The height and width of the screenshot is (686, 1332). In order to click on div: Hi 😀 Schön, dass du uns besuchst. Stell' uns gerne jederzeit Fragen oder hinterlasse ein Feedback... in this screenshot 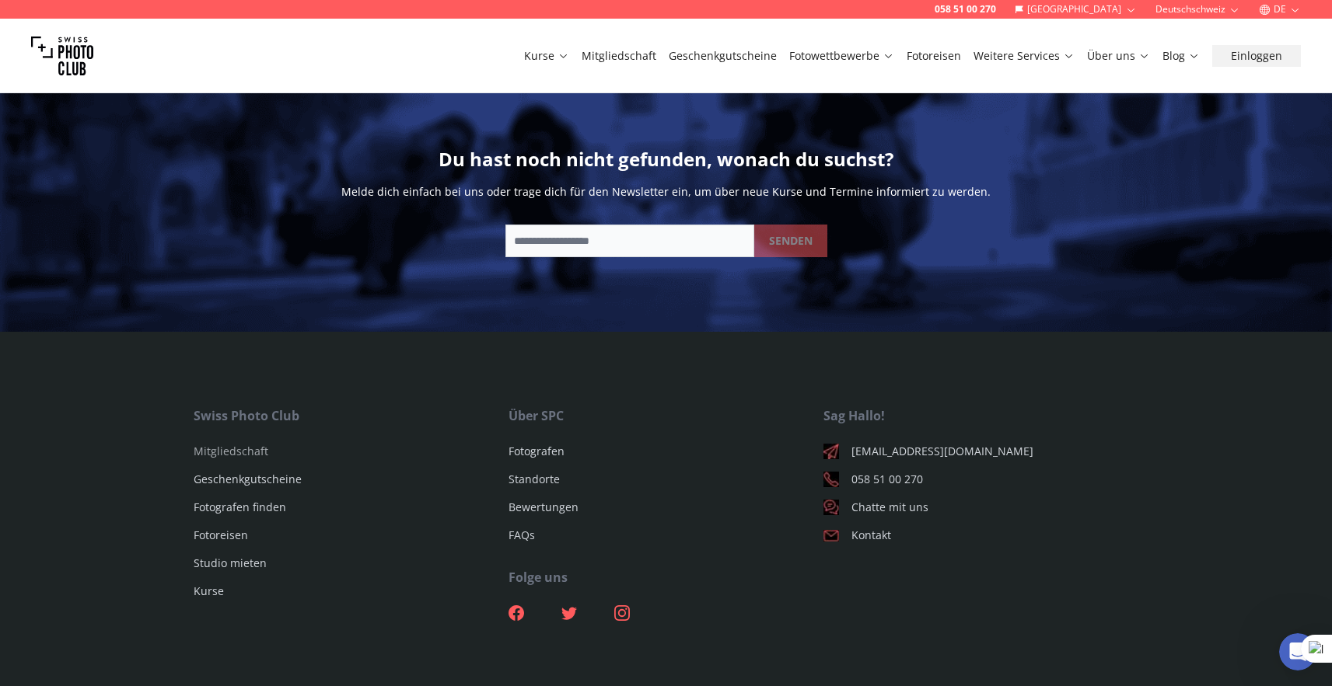, I will do `click(134, 138)`.